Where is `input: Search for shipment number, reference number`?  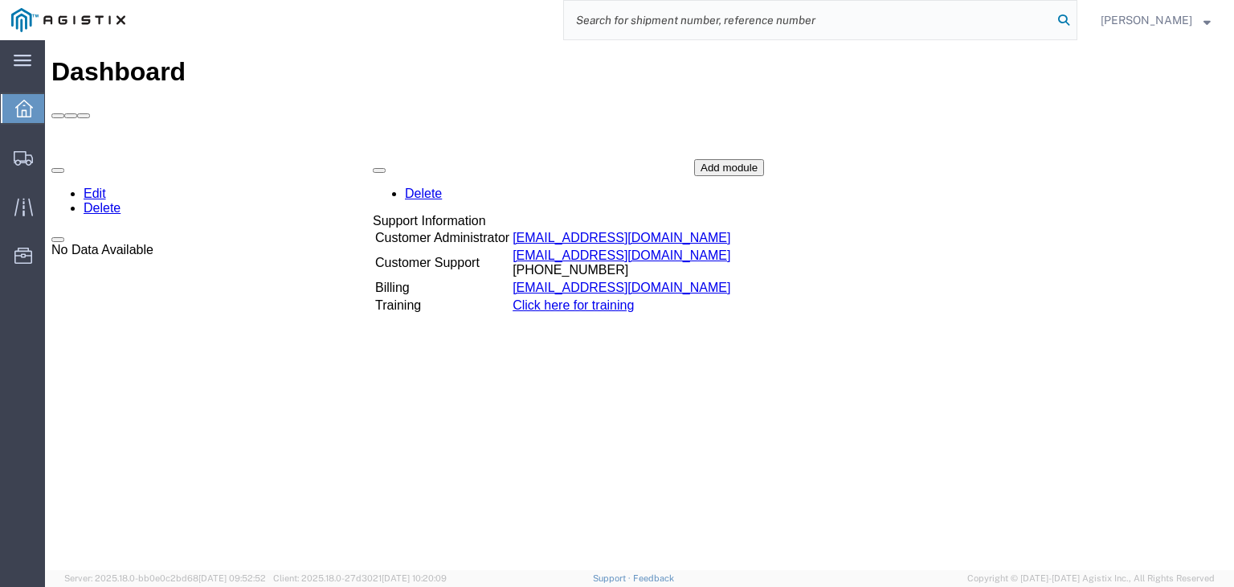 input: Search for shipment number, reference number is located at coordinates (808, 20).